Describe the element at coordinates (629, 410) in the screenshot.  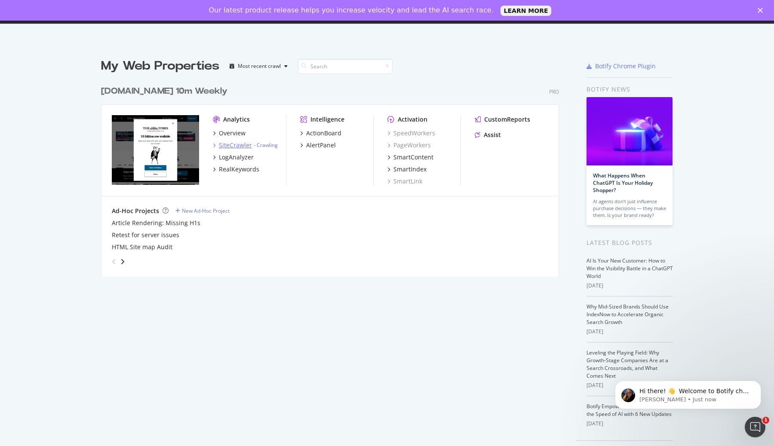
I see `a: Botify Empowers Brands to Move at the Speed of AI with 6 New Updates` at that location.